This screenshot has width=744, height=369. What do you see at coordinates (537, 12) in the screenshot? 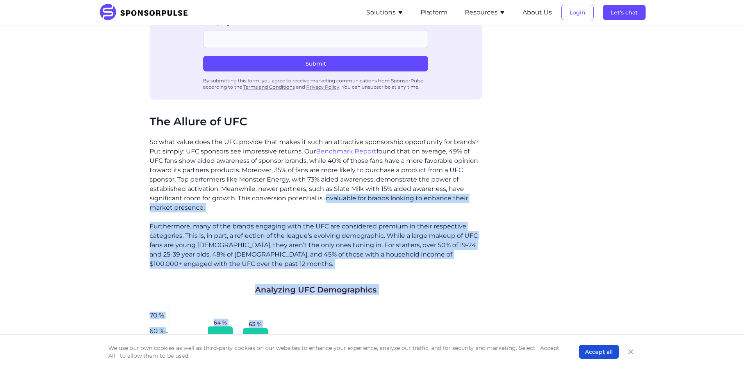
I see `button: About Us` at bounding box center [537, 12].